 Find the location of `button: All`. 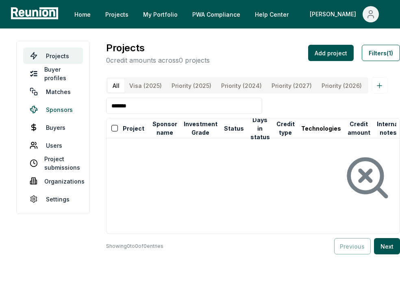

button: All is located at coordinates (116, 85).